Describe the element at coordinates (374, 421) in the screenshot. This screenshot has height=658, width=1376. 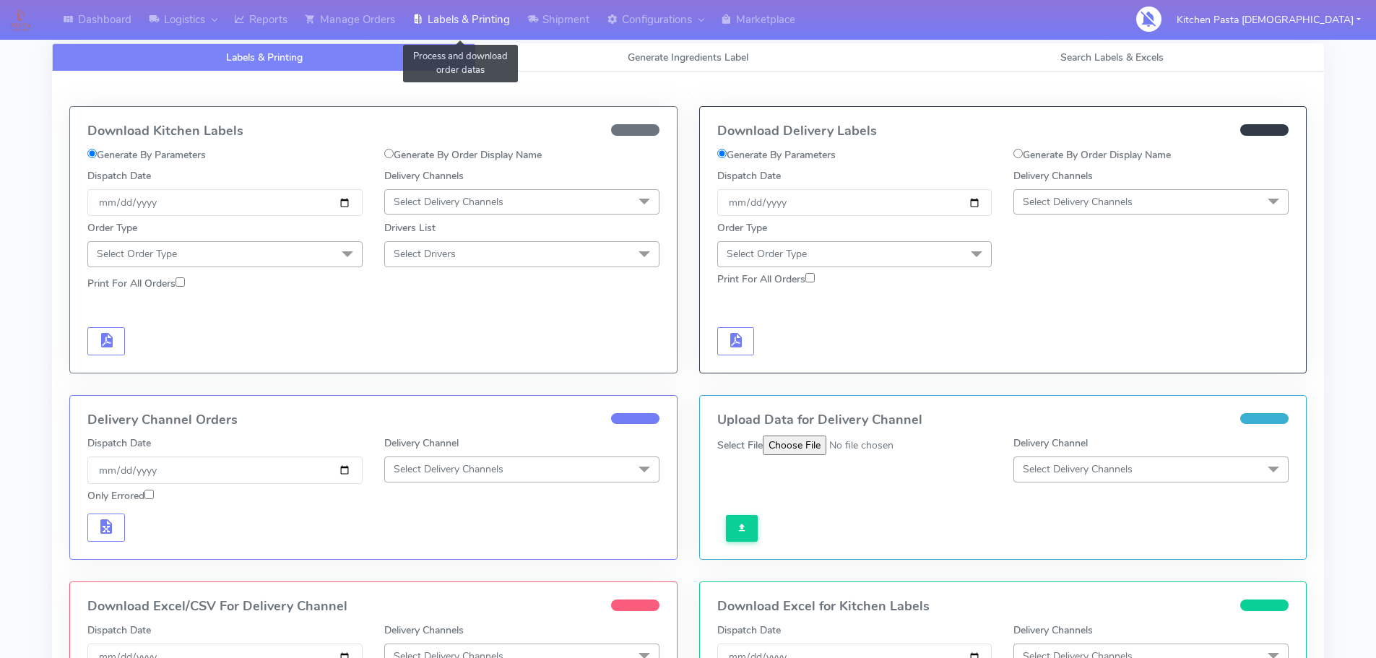
I see `h4: Delivery Channel Orders` at that location.